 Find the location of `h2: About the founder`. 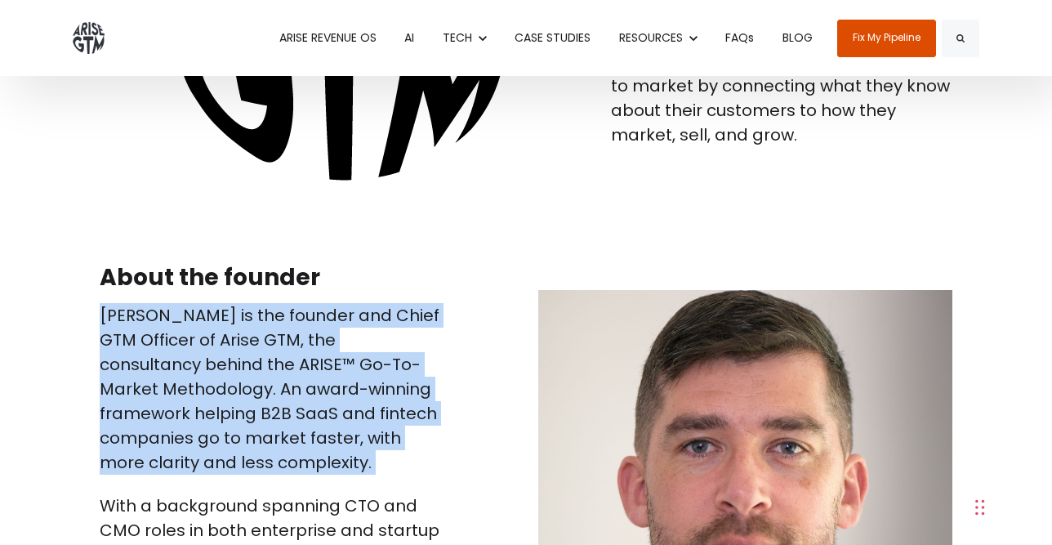

h2: About the founder is located at coordinates (270, 278).